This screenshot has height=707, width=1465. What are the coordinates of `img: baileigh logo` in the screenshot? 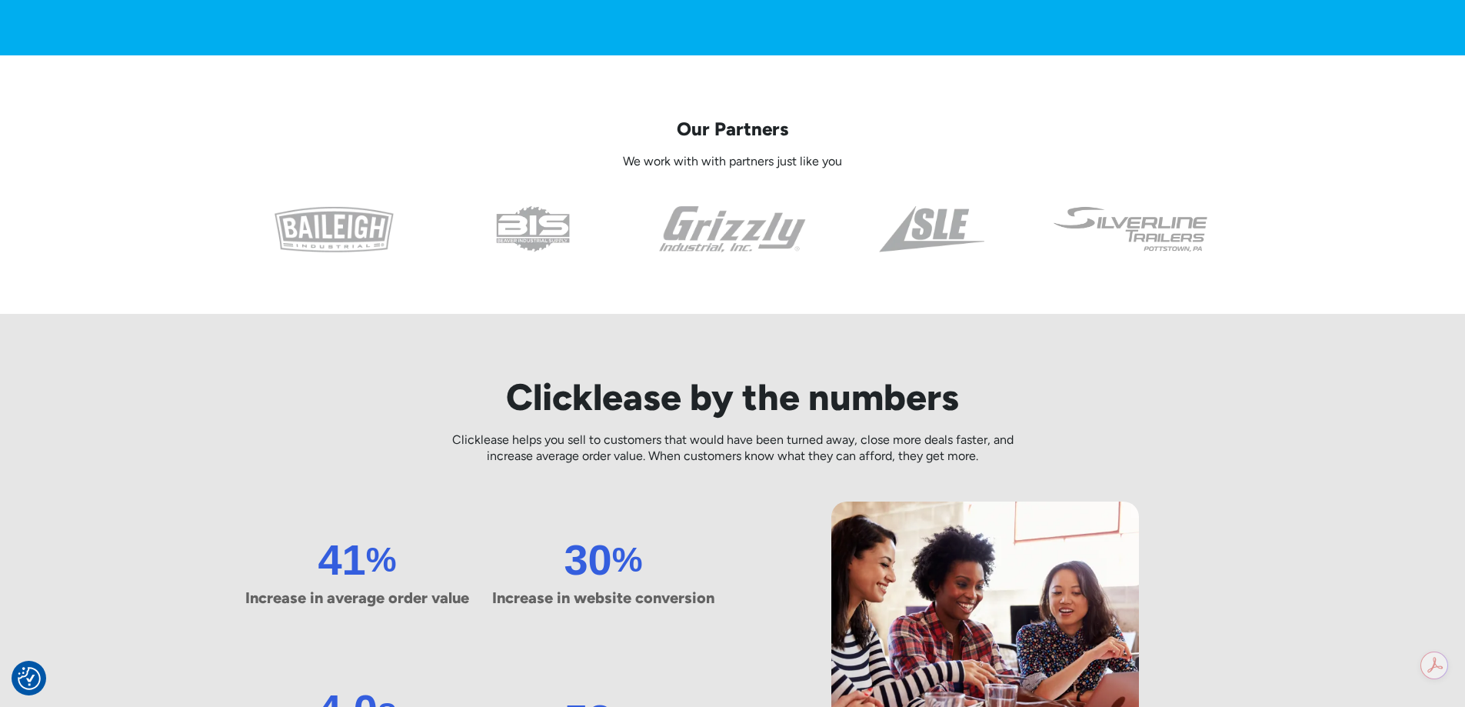 It's located at (334, 229).